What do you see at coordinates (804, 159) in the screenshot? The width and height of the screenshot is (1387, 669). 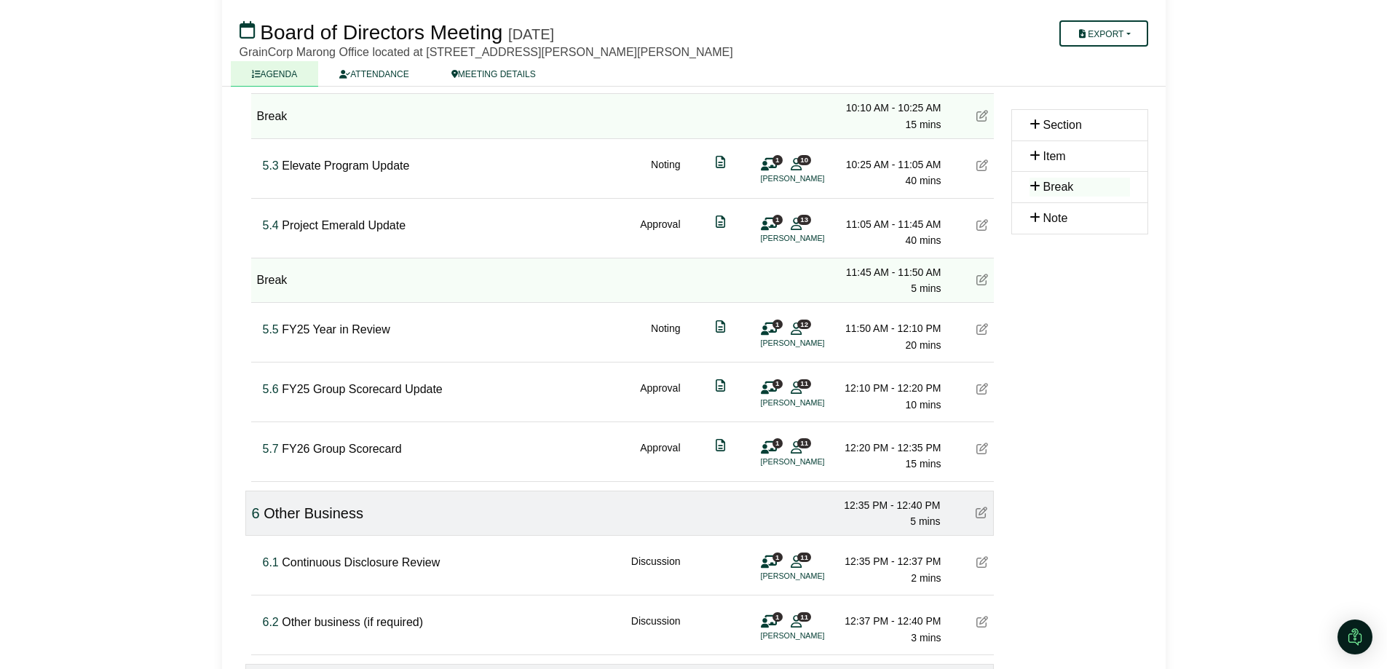 I see `span: 10` at bounding box center [804, 159].